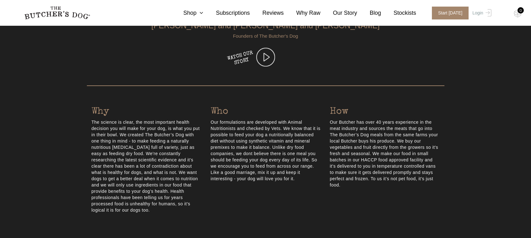 The image size is (531, 238). Describe the element at coordinates (266, 36) in the screenshot. I see `h6: Founders of The Butcher's Dog` at that location.